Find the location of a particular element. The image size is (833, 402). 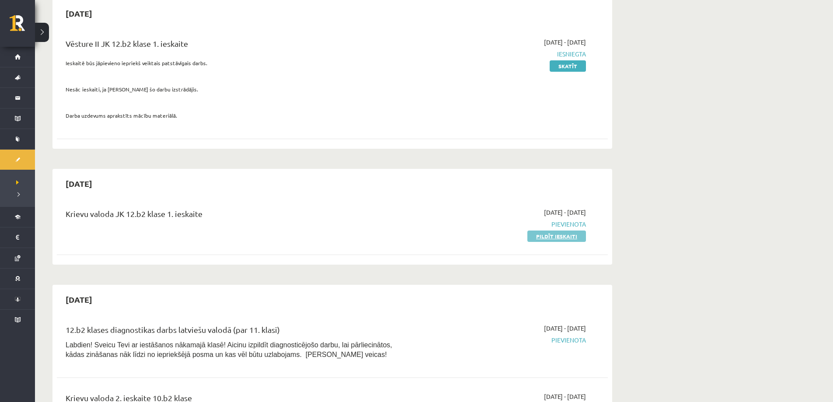

div: Vēsture II JK 12.b2 klase 1. ieskaite is located at coordinates (237, 45).